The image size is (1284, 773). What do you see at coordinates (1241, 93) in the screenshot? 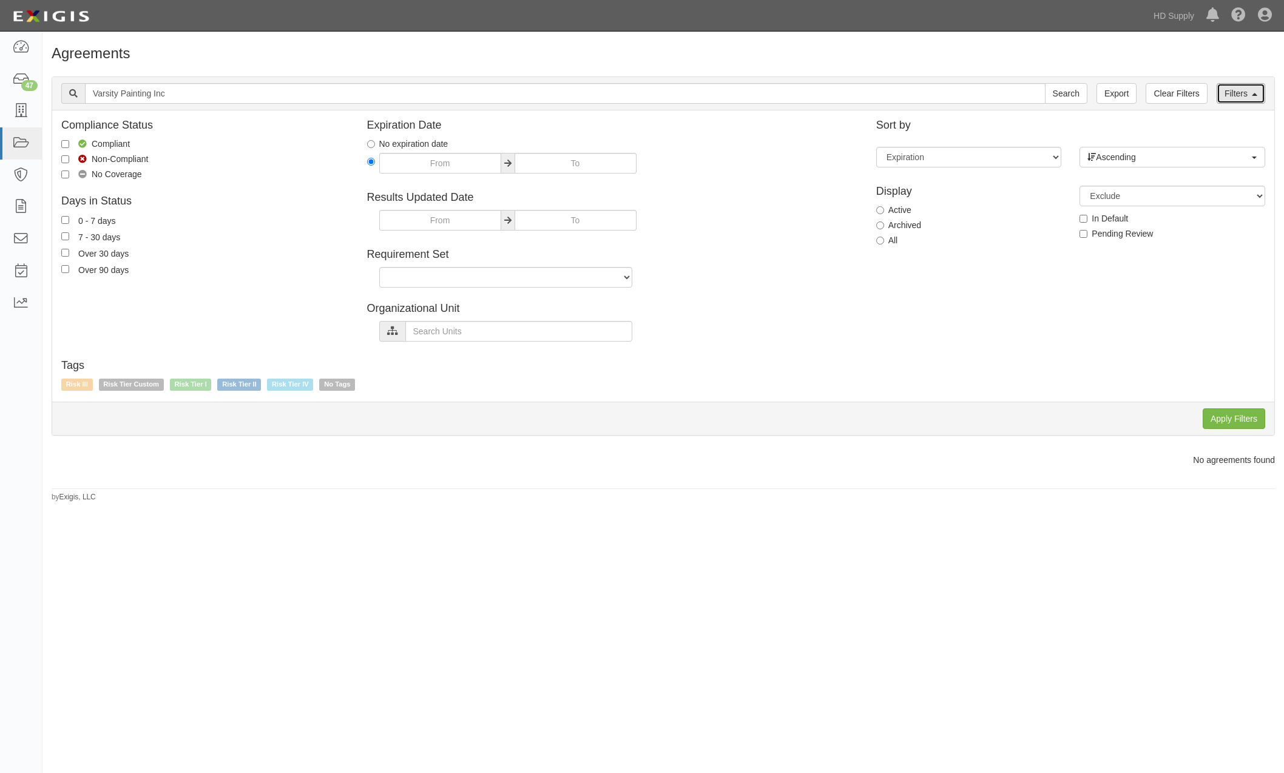
I see `a: Filters` at bounding box center [1241, 93].